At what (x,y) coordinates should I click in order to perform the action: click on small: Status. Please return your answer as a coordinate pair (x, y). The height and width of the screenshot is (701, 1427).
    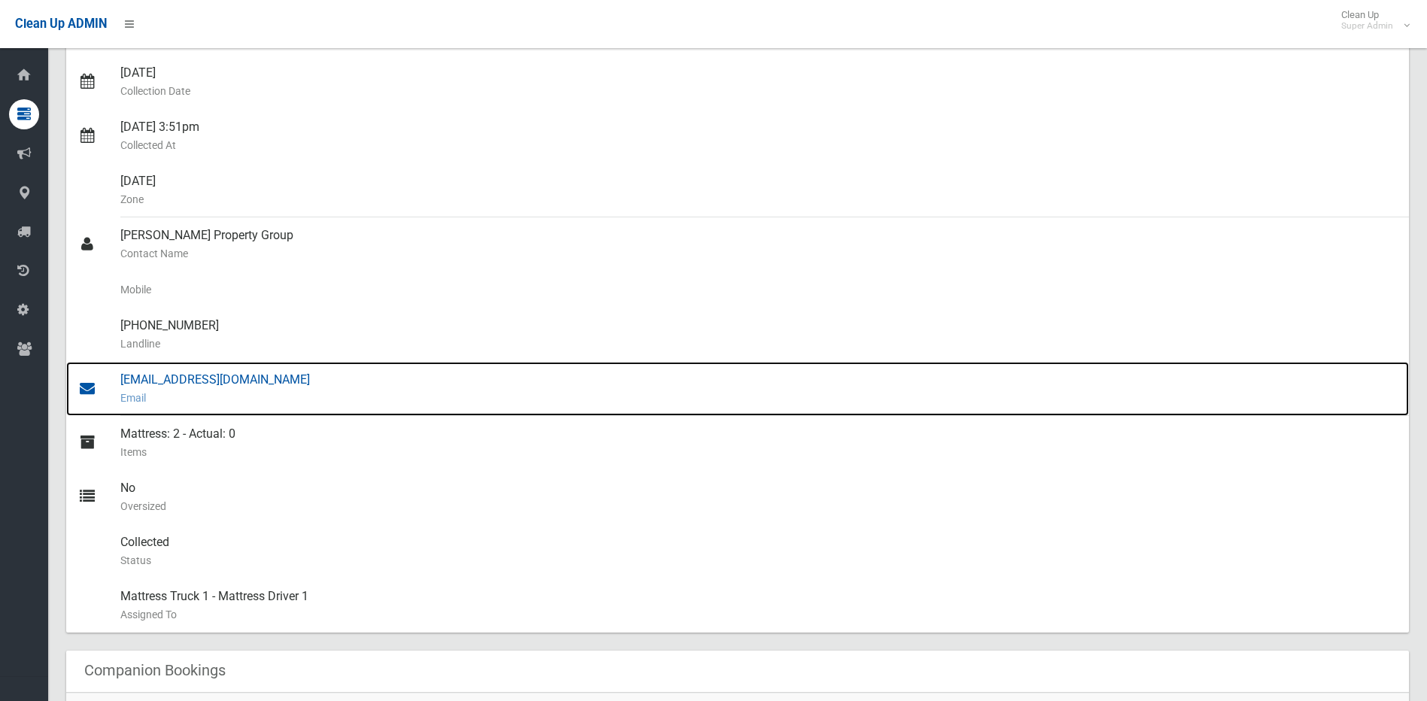
    Looking at the image, I should click on (758, 560).